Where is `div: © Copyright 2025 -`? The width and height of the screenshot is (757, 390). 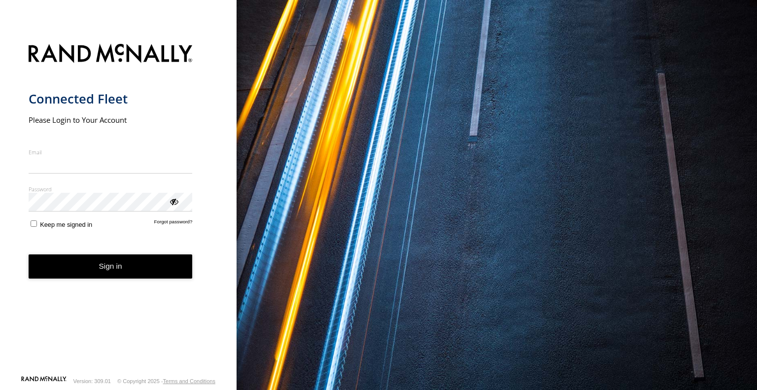 div: © Copyright 2025 - is located at coordinates (166, 381).